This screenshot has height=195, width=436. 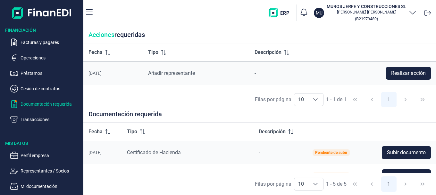 I want to click on button: Préstamos, so click(x=46, y=73).